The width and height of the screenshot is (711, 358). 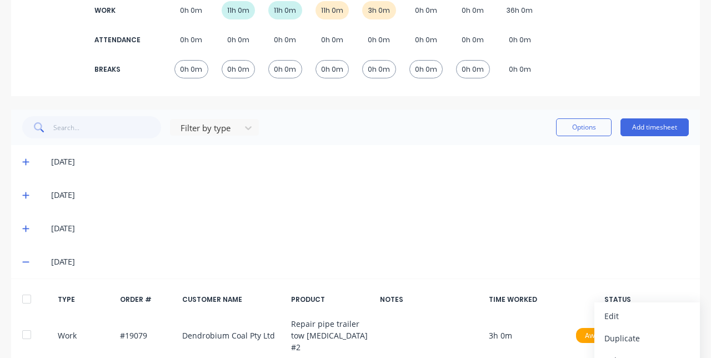 I want to click on div: NOTES, so click(x=430, y=299).